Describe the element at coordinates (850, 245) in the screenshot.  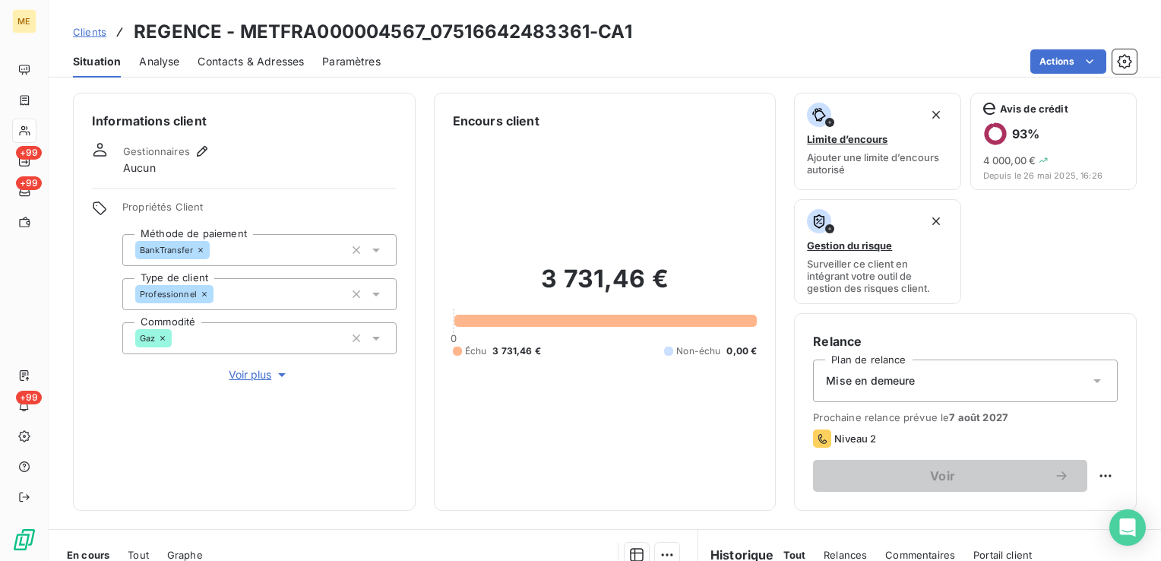
I see `span: Gestion du risque` at that location.